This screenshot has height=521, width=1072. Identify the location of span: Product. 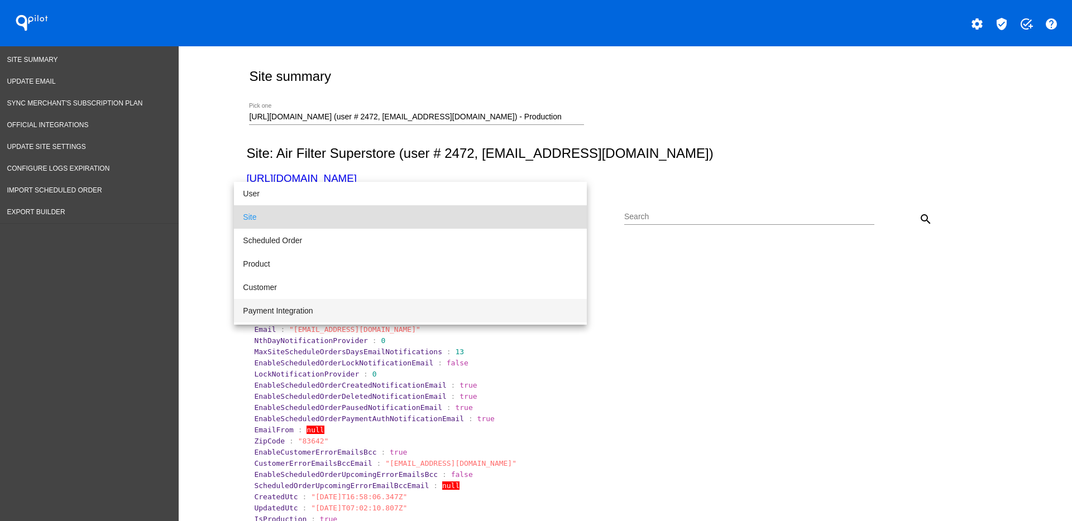
(410, 264).